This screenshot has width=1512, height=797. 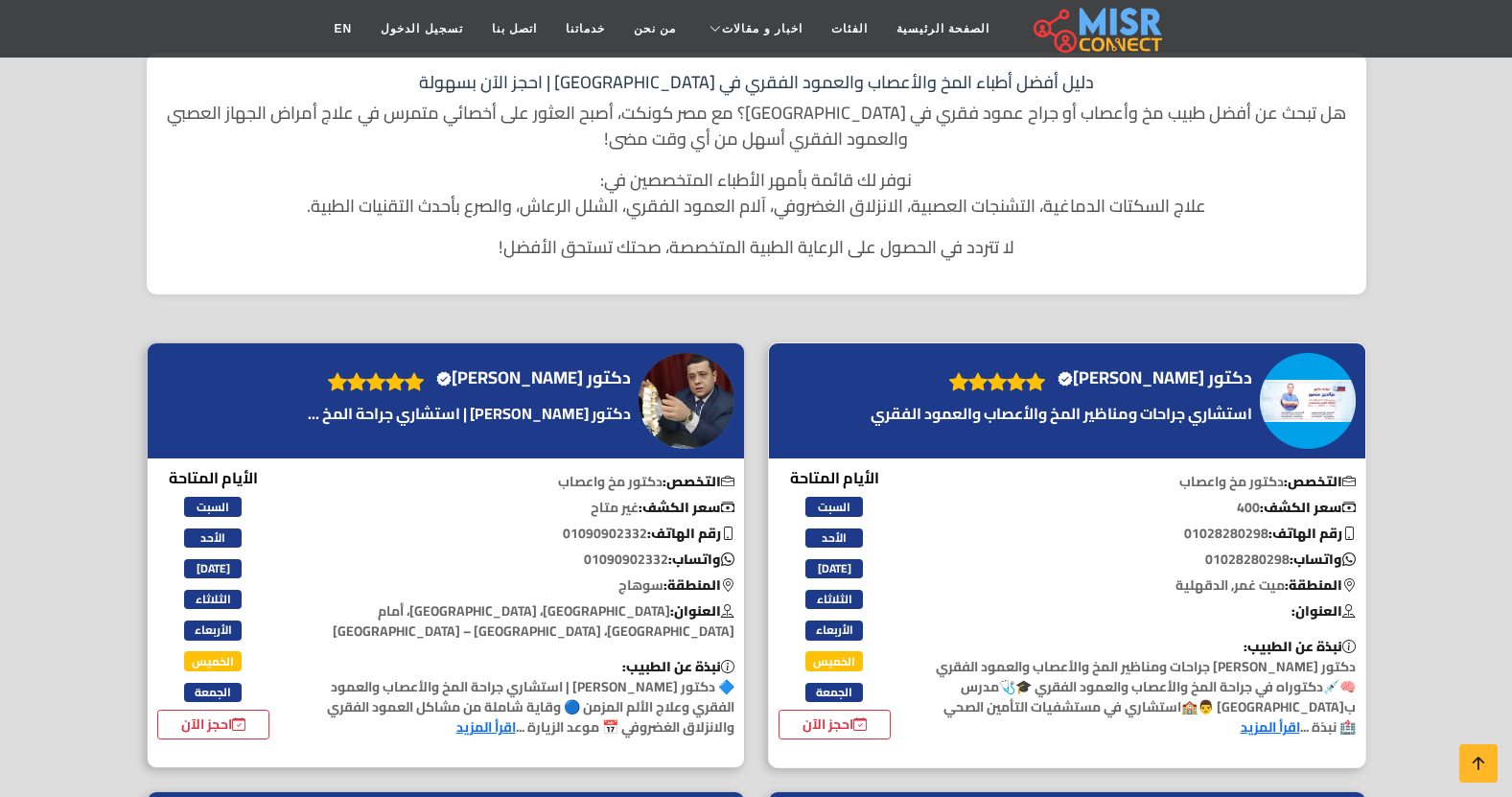 I want to click on a: اتصل بنا, so click(x=514, y=28).